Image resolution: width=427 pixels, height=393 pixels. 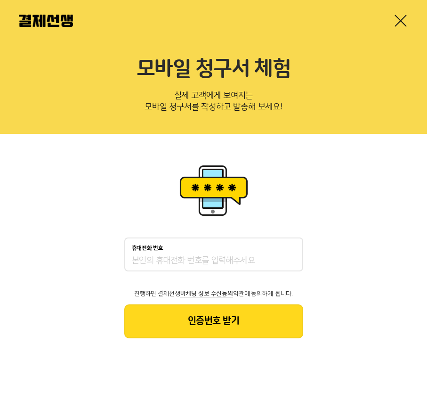 What do you see at coordinates (214, 321) in the screenshot?
I see `button: 인증번호 받기` at bounding box center [214, 321].